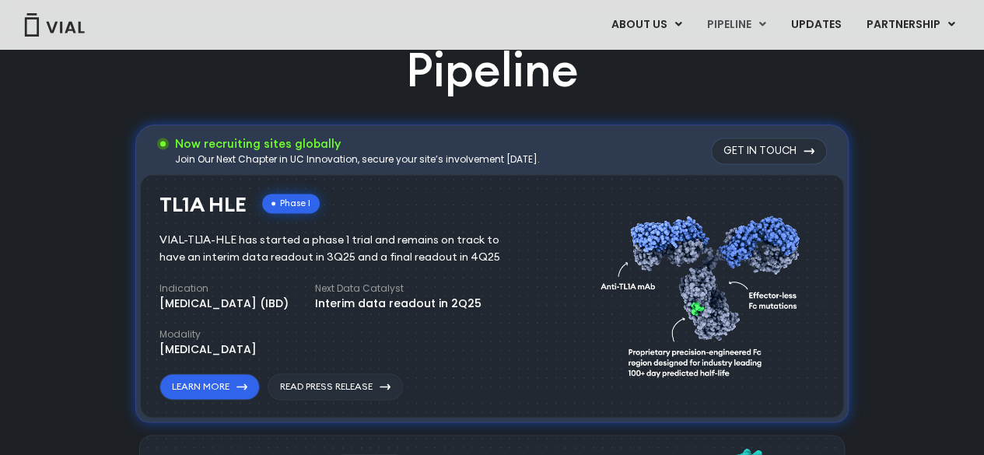  Describe the element at coordinates (492, 70) in the screenshot. I see `h2: Pipeline` at that location.